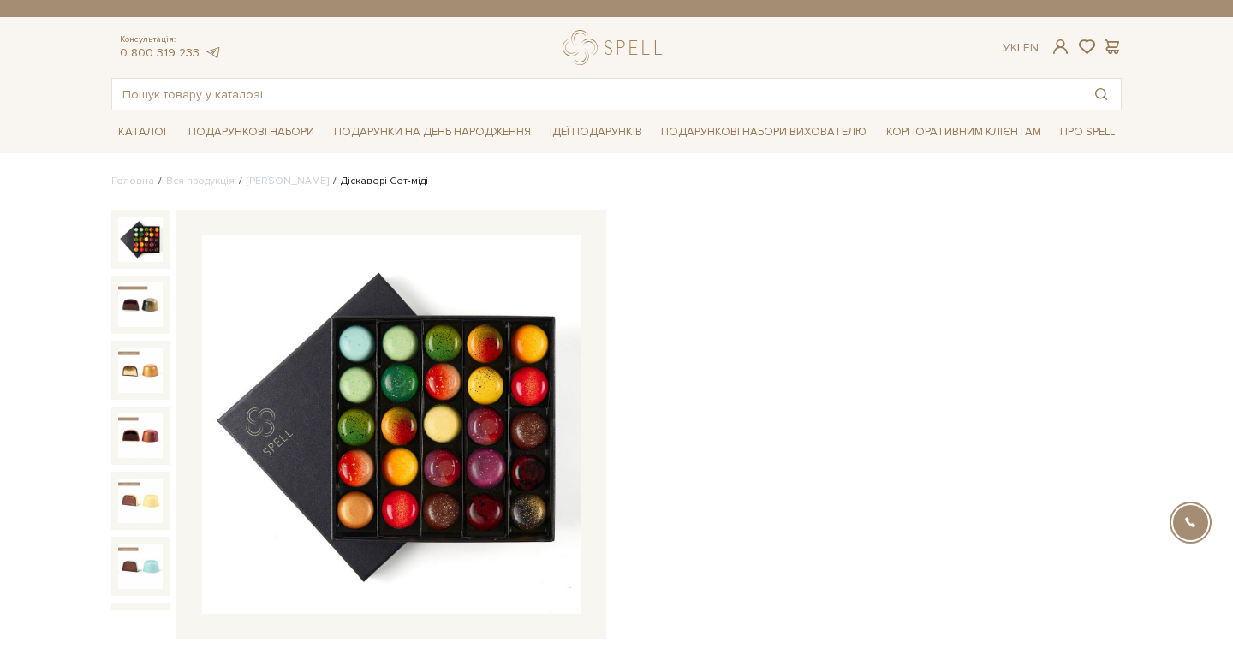 Image resolution: width=1233 pixels, height=666 pixels. What do you see at coordinates (964, 132) in the screenshot?
I see `a: Корпоративним клієнтам` at bounding box center [964, 132].